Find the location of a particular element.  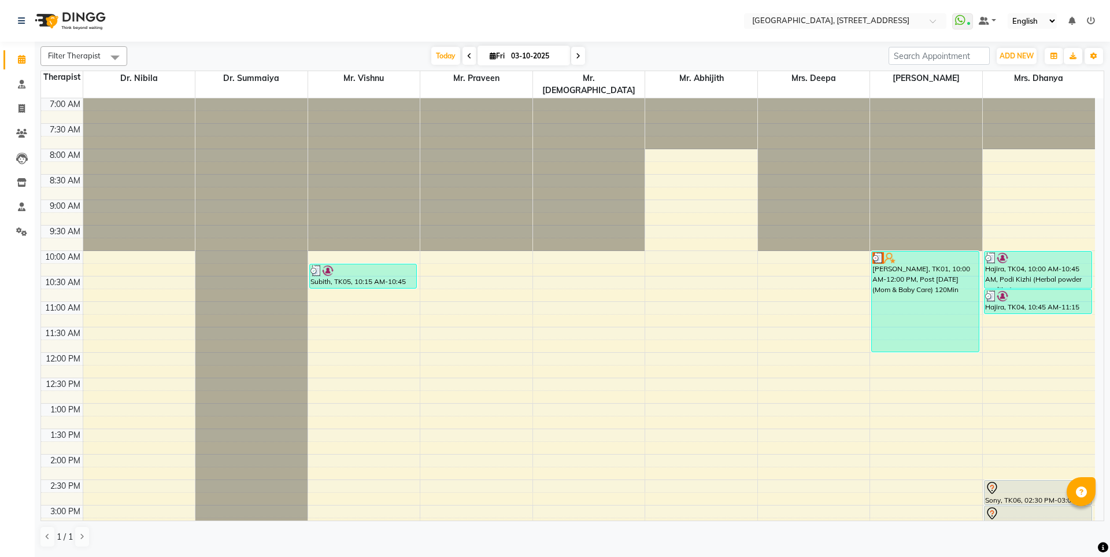

img: logo is located at coordinates (69, 21).